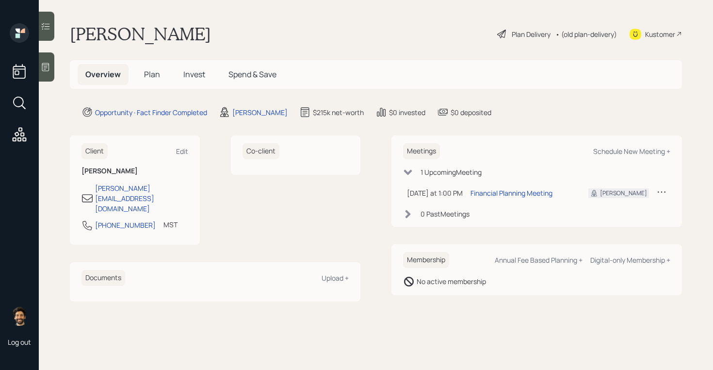  I want to click on div: Annual Fee Based Planning +, so click(538, 260).